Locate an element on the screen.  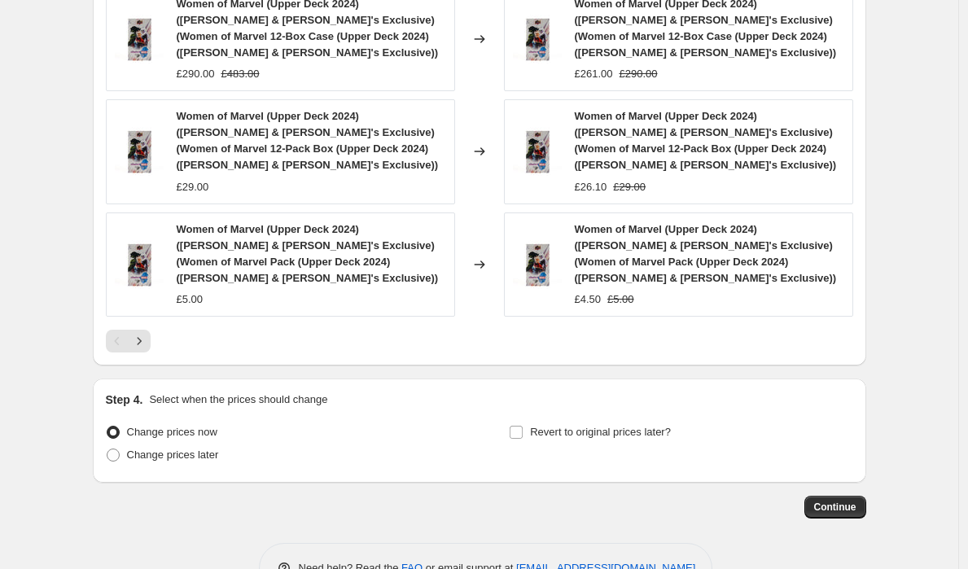
span: Change prices now is located at coordinates (172, 431).